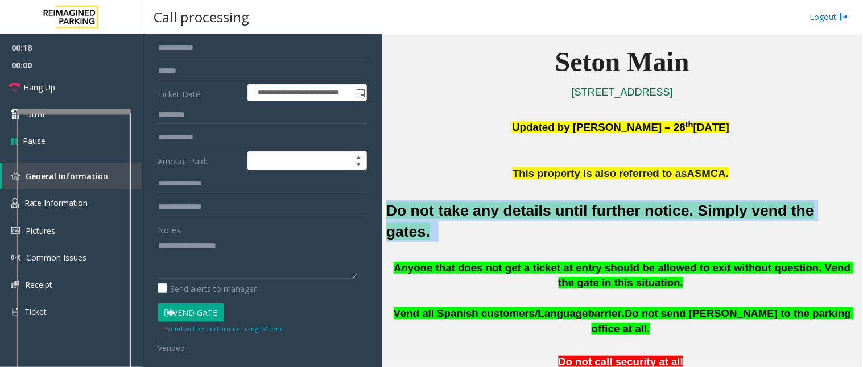 This screenshot has height=367, width=863. I want to click on span: This property is also referred to as, so click(599, 173).